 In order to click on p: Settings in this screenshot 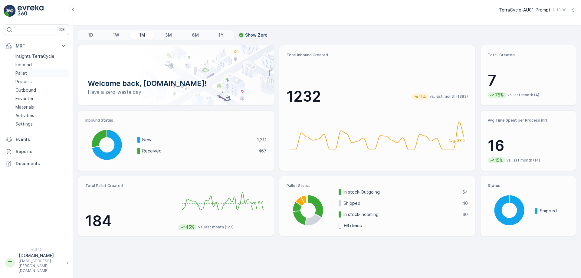, I will do `click(24, 124)`.